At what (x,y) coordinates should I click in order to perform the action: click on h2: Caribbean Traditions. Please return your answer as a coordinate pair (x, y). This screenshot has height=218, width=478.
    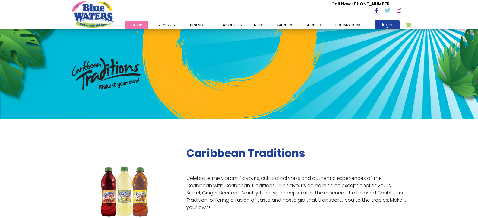
    Looking at the image, I should click on (297, 153).